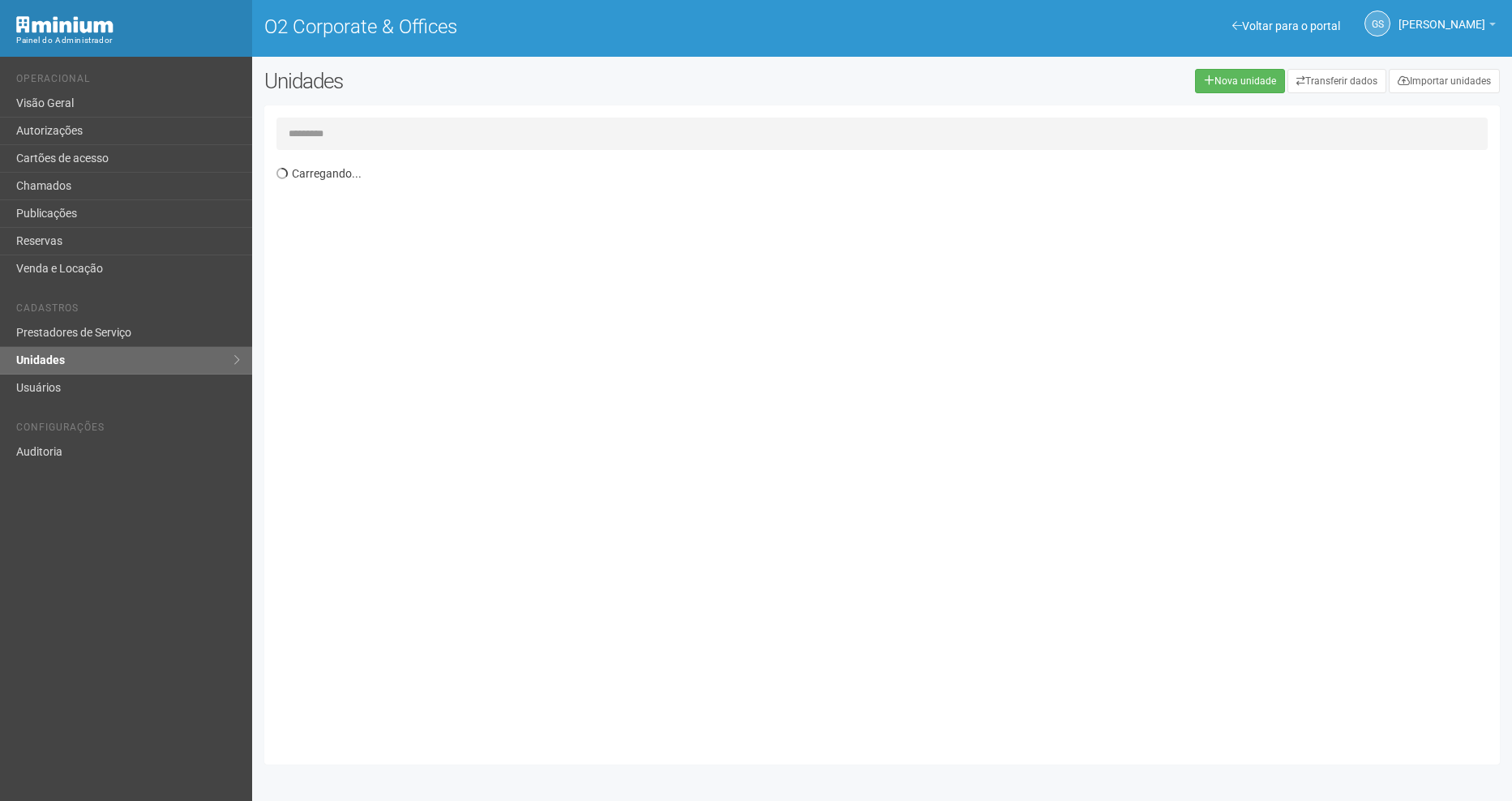 Image resolution: width=1512 pixels, height=801 pixels. What do you see at coordinates (1286, 26) in the screenshot?
I see `a: Voltar para o portal` at bounding box center [1286, 26].